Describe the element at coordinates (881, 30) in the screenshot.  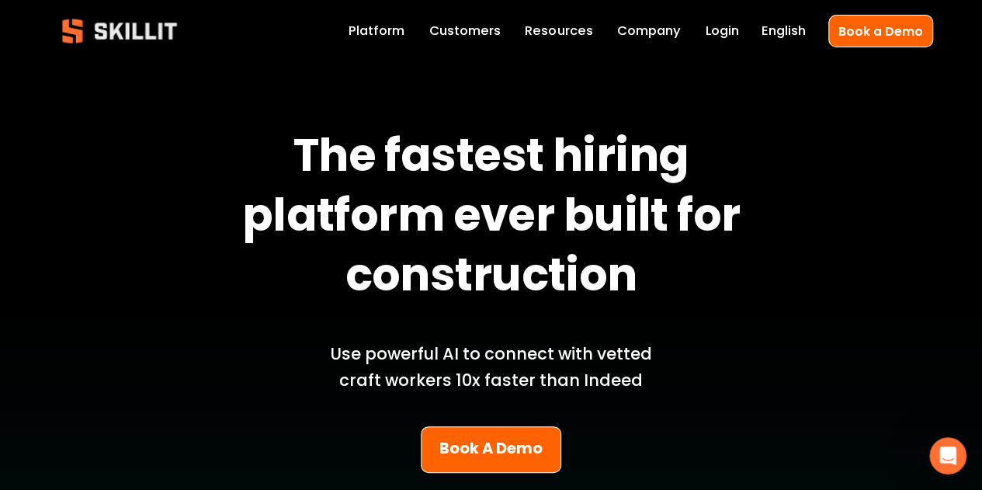
I see `a: Book a Demo` at that location.